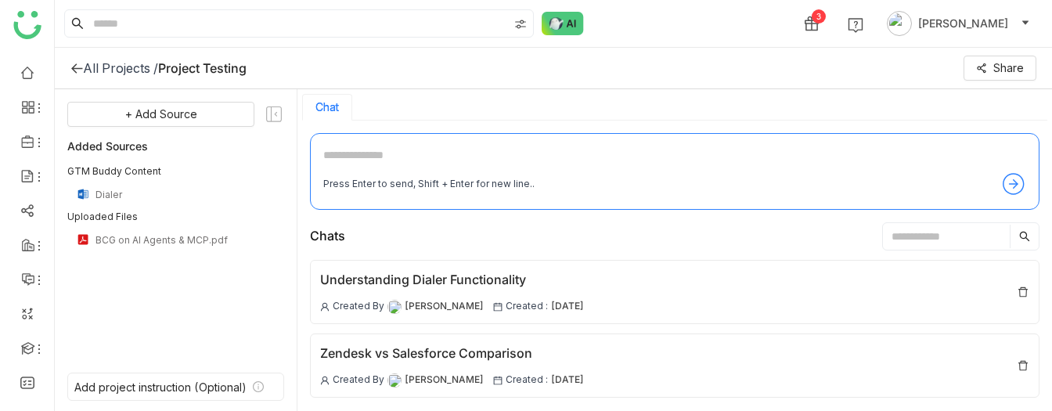 This screenshot has height=411, width=1052. Describe the element at coordinates (160, 114) in the screenshot. I see `button: + Add Source` at that location.